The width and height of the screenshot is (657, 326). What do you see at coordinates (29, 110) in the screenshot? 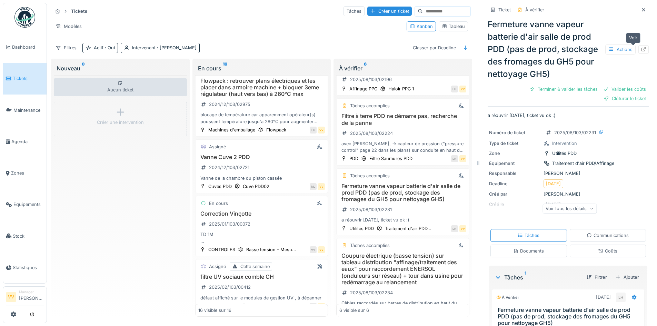
I see `span: Maintenance` at bounding box center [29, 110].